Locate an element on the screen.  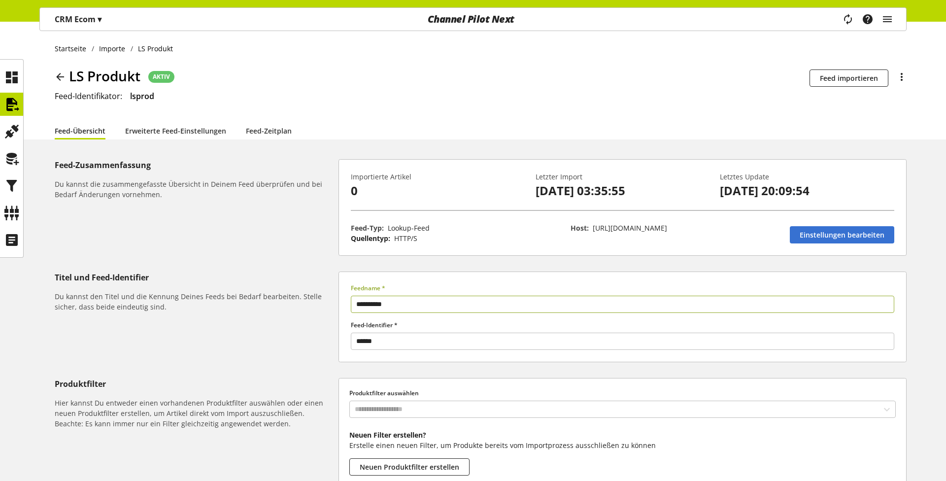
span: lsprod is located at coordinates (142, 96).